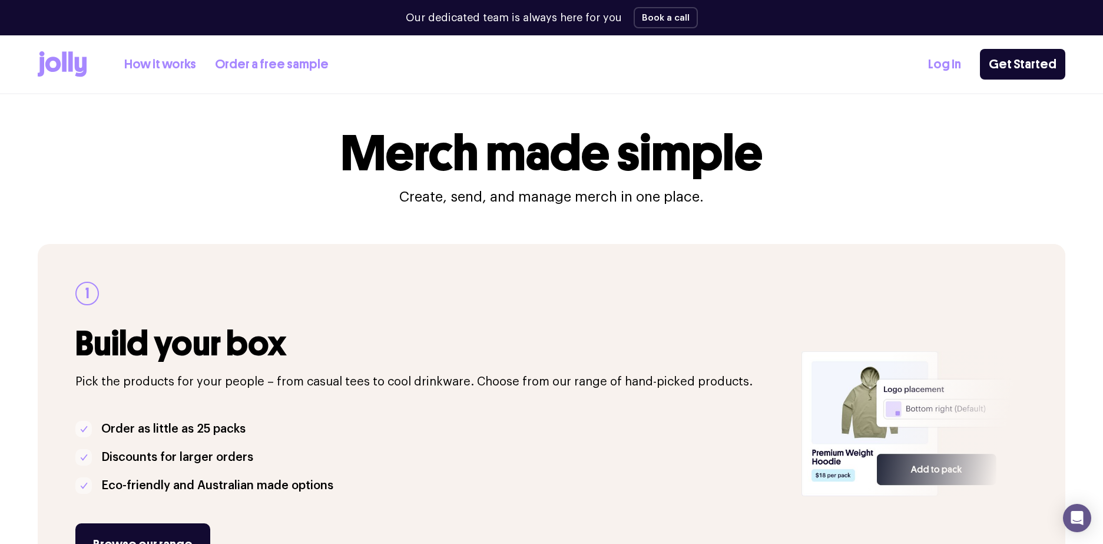  I want to click on button: Book a call, so click(666, 18).